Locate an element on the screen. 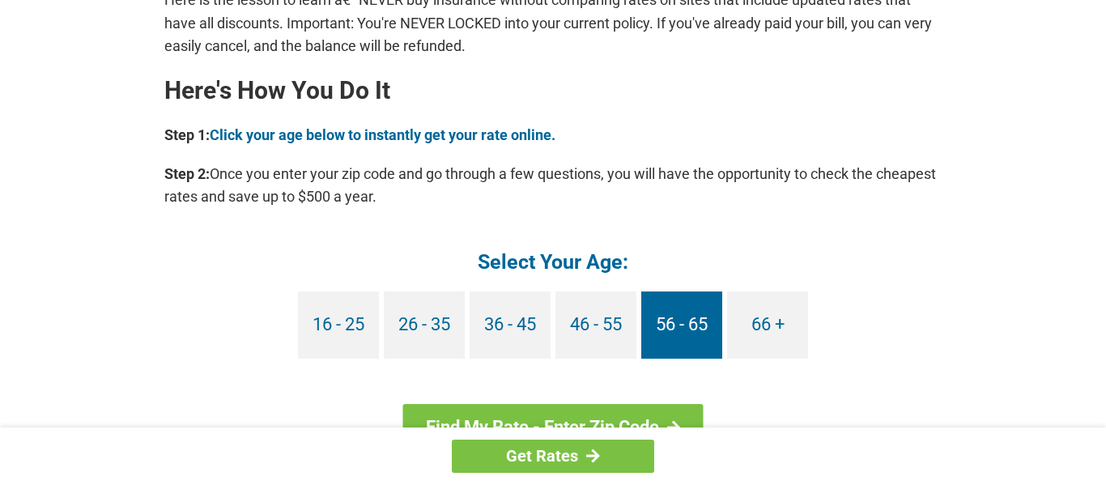 The width and height of the screenshot is (1106, 485). a: Get Rates is located at coordinates (553, 456).